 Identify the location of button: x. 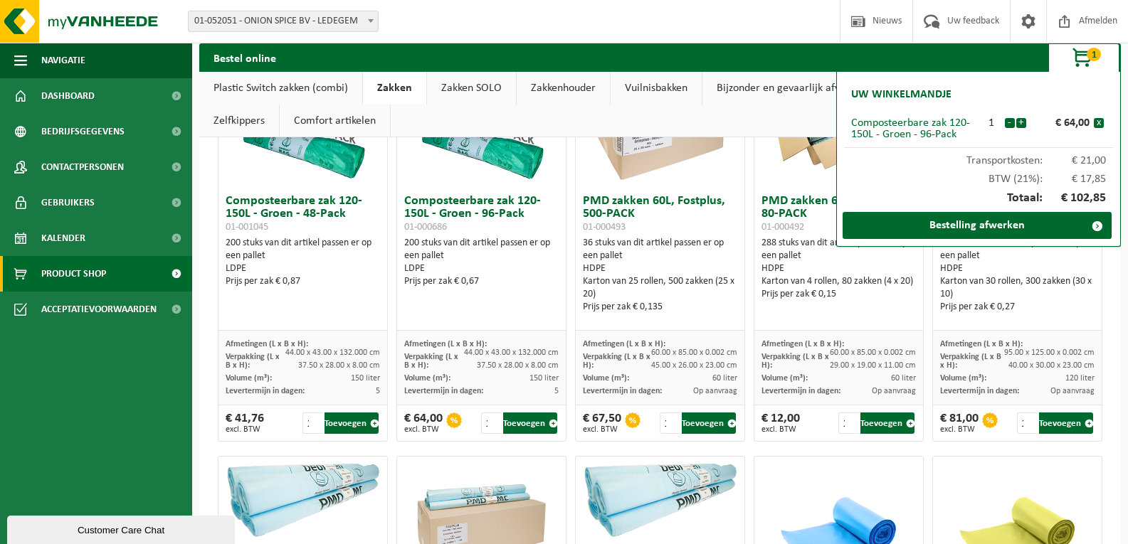
(1098, 123).